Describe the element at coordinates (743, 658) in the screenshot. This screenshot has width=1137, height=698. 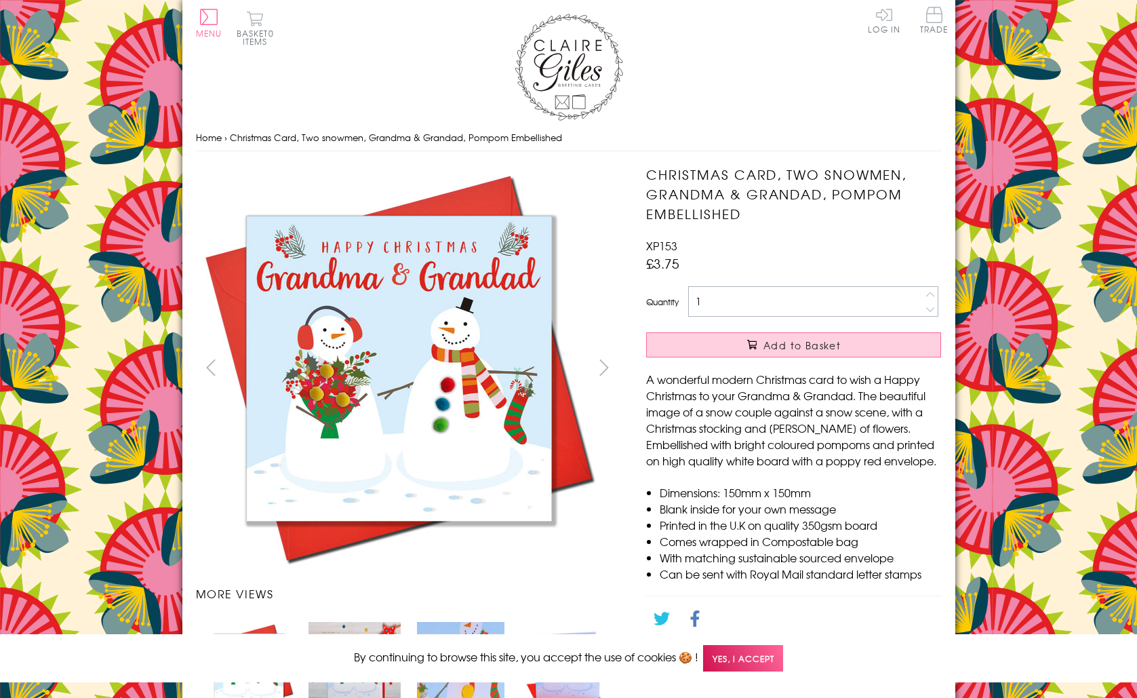
I see `span: Yes, I accept` at that location.